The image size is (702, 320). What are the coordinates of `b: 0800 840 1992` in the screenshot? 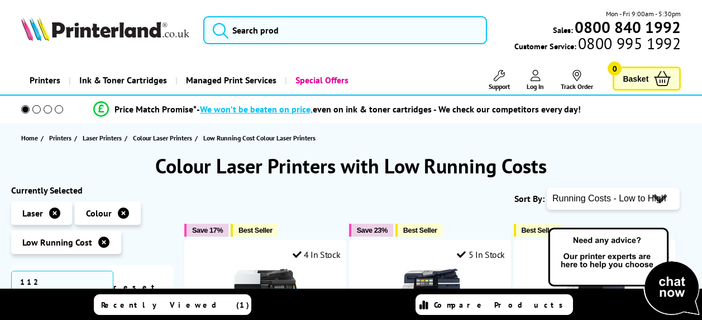 It's located at (628, 27).